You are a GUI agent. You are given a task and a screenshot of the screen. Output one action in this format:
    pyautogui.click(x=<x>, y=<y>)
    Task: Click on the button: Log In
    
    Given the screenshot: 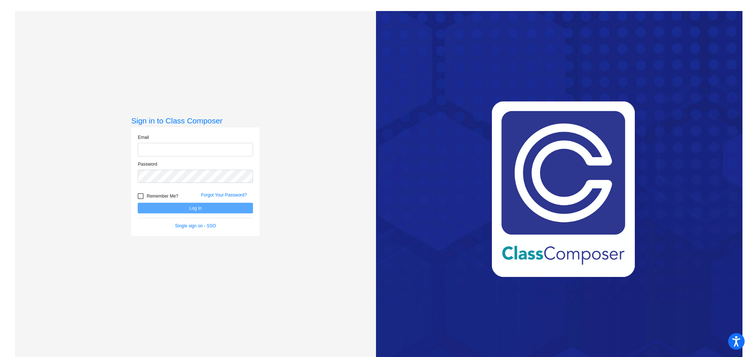 What is the action you would take?
    pyautogui.click(x=195, y=208)
    